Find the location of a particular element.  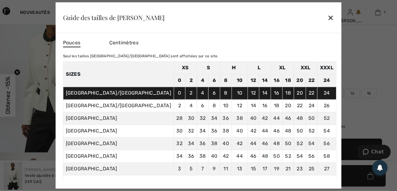

span: Centimètres is located at coordinates (124, 43).